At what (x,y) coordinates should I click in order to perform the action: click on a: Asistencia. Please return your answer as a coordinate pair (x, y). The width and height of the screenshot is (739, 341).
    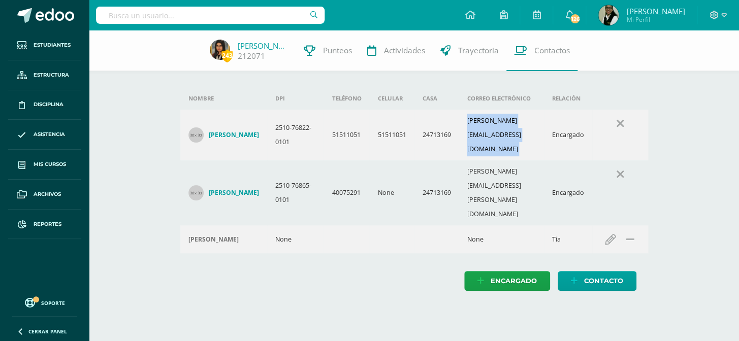
    Looking at the image, I should click on (45, 135).